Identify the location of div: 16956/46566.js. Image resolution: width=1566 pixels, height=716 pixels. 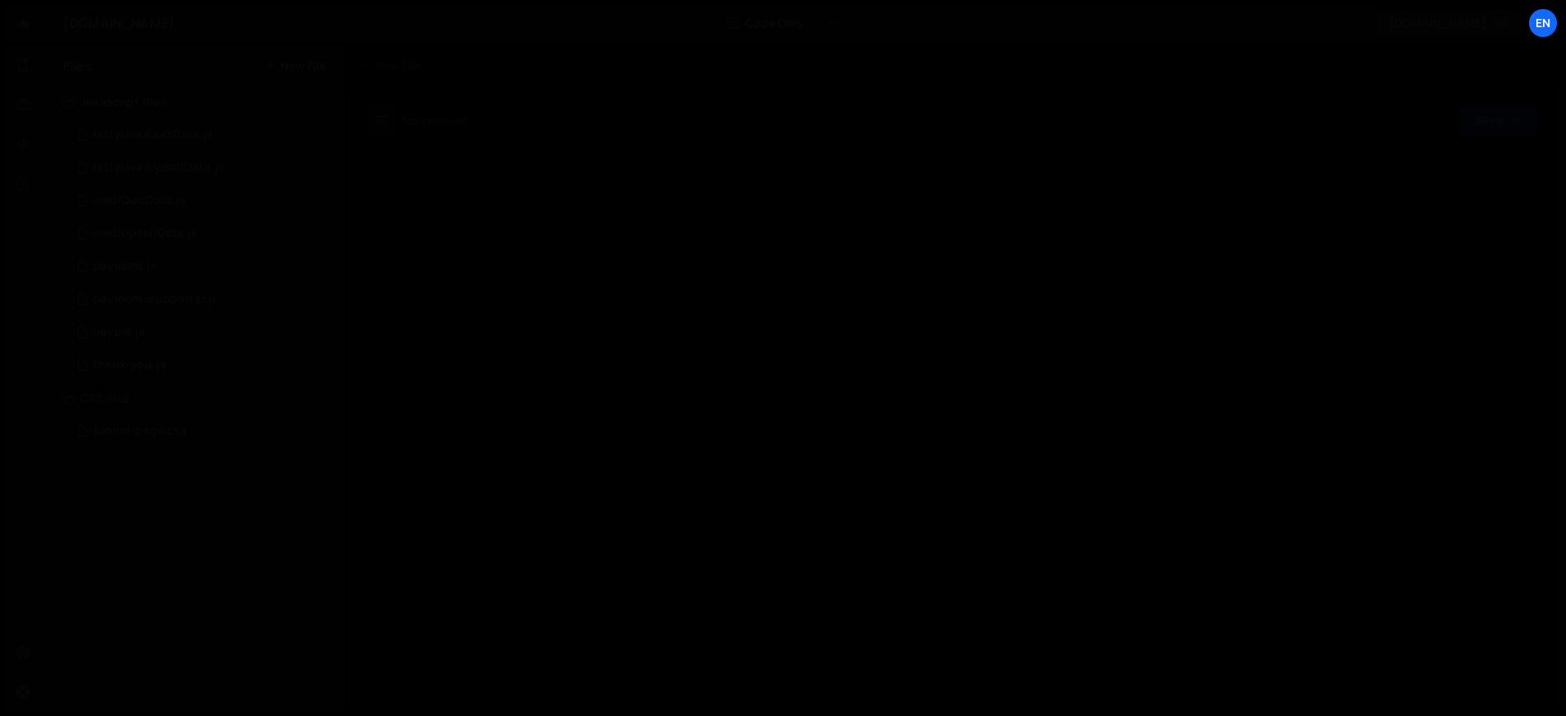
(204, 135).